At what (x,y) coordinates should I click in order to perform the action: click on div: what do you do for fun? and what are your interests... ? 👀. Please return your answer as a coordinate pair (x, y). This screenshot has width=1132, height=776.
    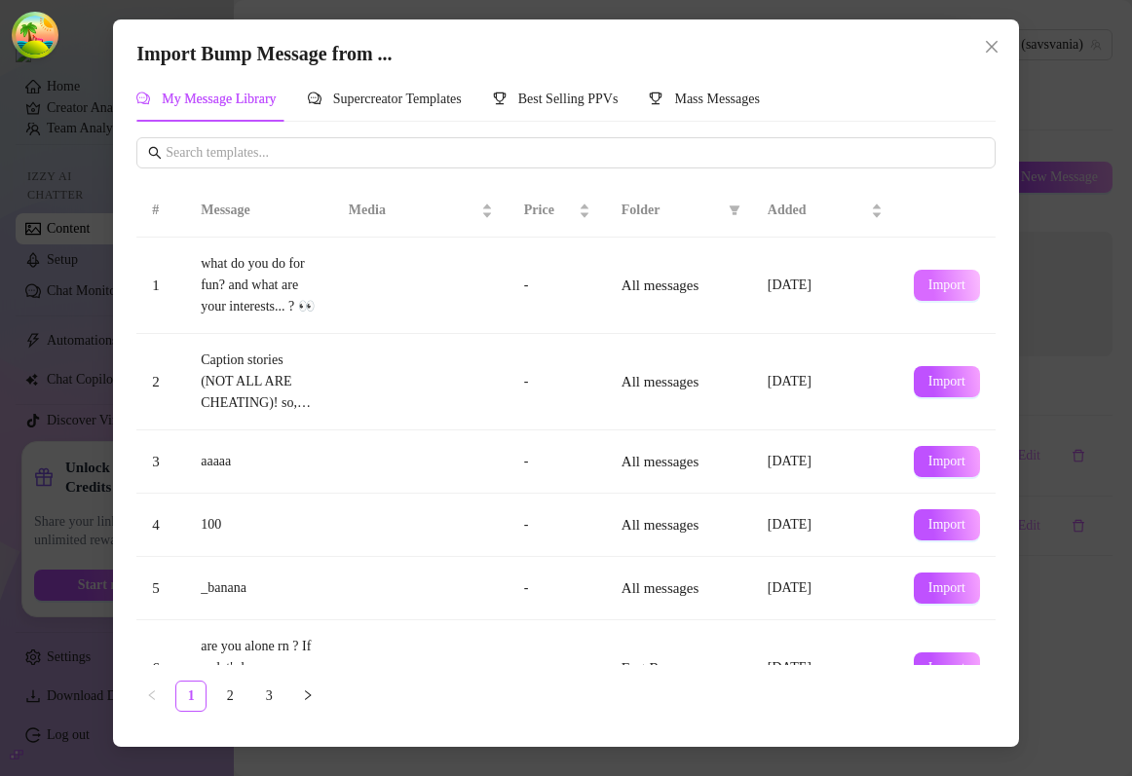
    Looking at the image, I should click on (259, 285).